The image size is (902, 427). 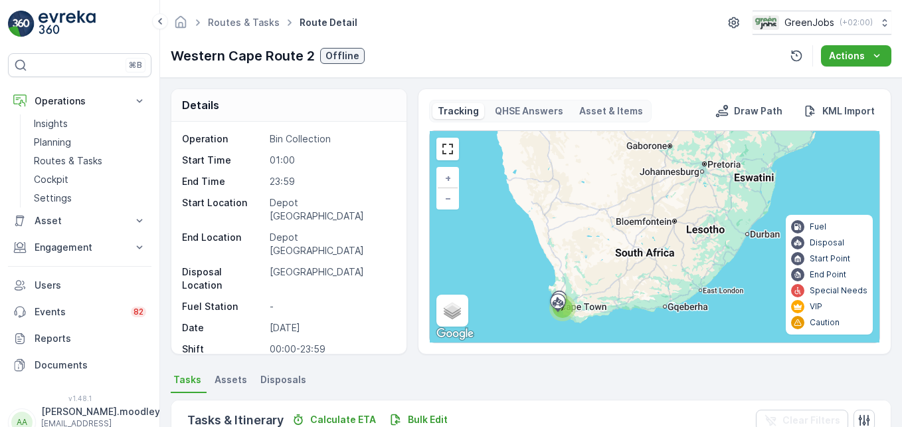 I want to click on a: Insights, so click(x=90, y=124).